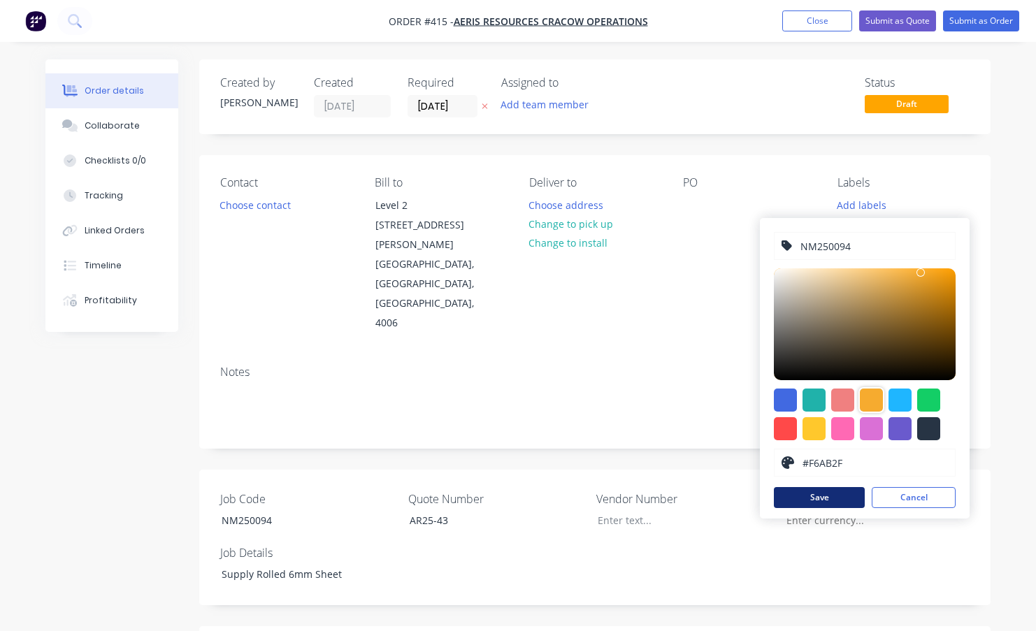  What do you see at coordinates (595, 372) in the screenshot?
I see `div: Notes` at bounding box center [595, 372].